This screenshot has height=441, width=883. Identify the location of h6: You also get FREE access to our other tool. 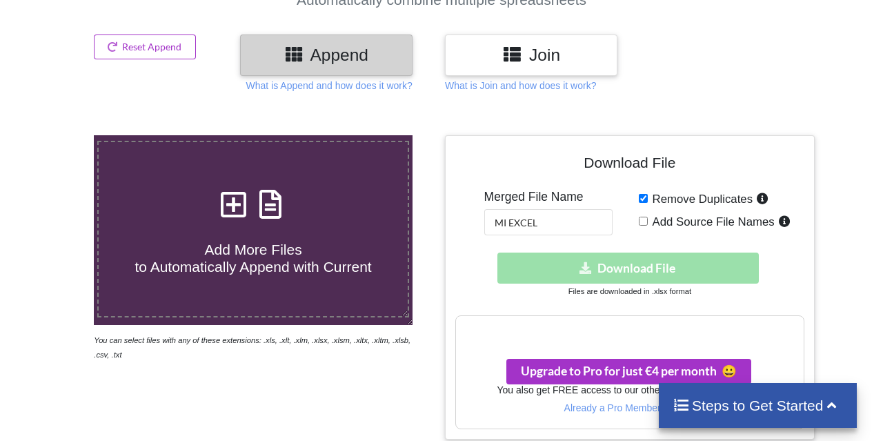
(629, 390).